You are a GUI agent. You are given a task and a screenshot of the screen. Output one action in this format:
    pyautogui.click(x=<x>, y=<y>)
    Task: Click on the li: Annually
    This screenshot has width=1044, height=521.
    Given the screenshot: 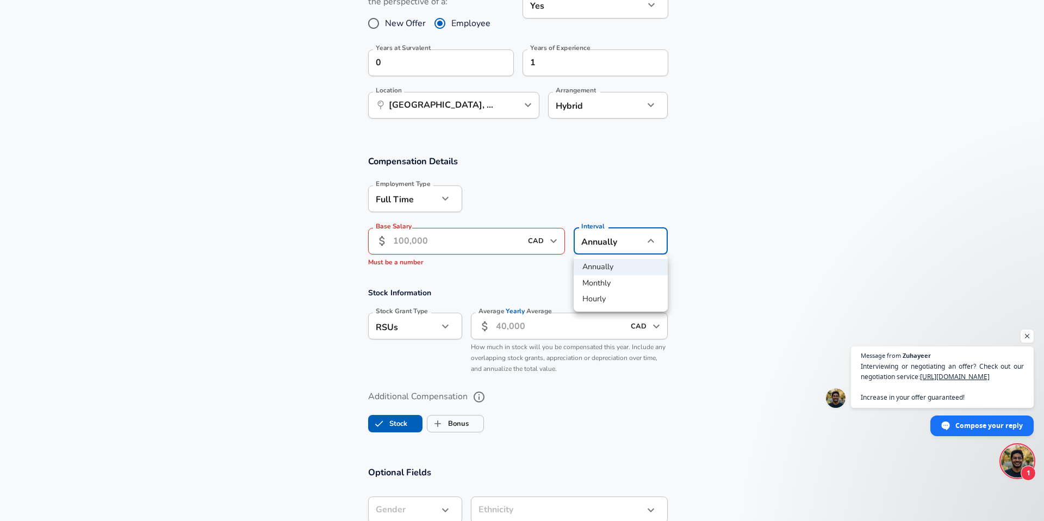 What is the action you would take?
    pyautogui.click(x=620, y=267)
    